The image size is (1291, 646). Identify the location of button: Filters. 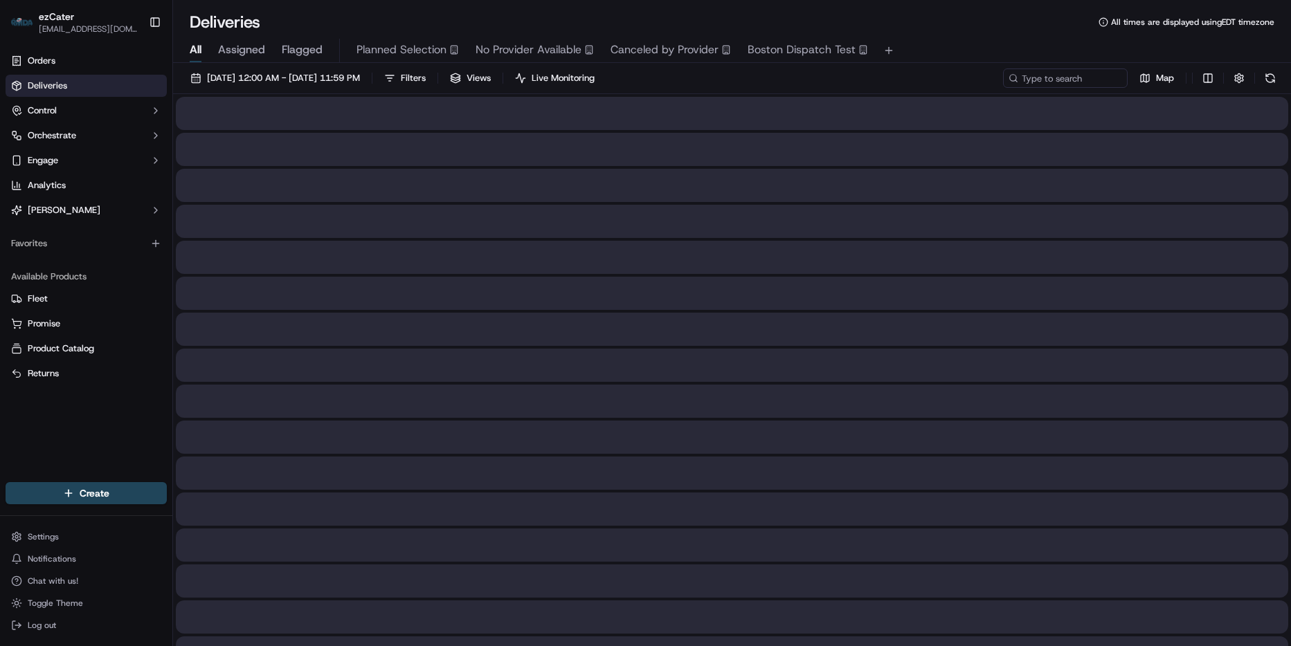
(405, 78).